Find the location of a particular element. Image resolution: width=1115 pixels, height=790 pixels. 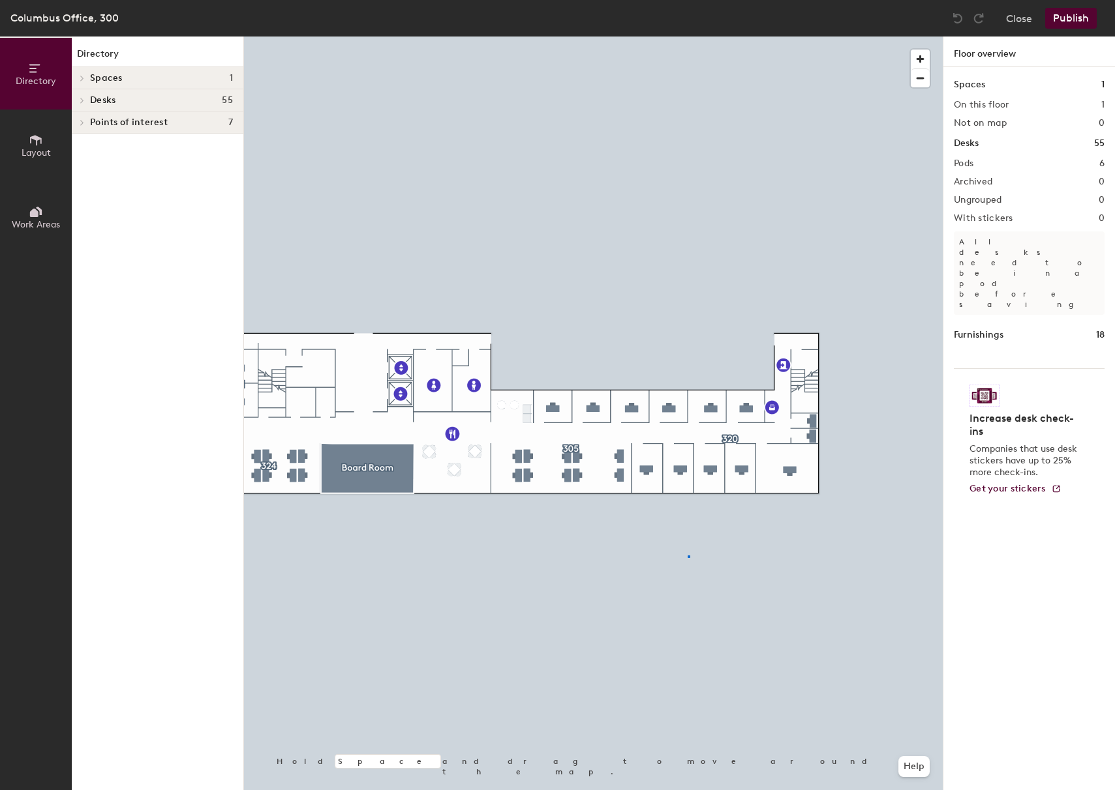

span: Points of interest is located at coordinates (128, 123).